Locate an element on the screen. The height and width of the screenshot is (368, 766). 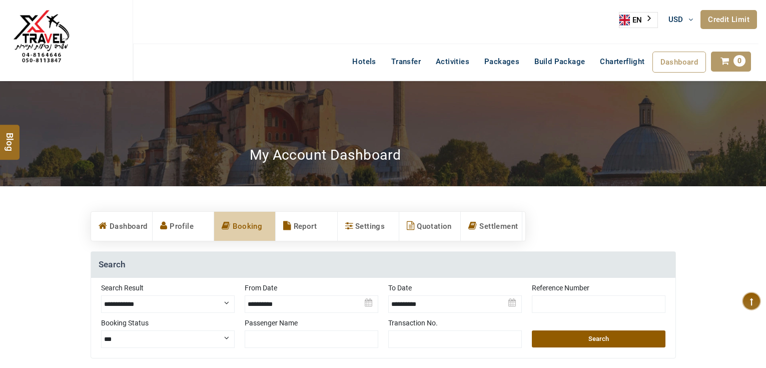
a: Profile is located at coordinates (183, 226).